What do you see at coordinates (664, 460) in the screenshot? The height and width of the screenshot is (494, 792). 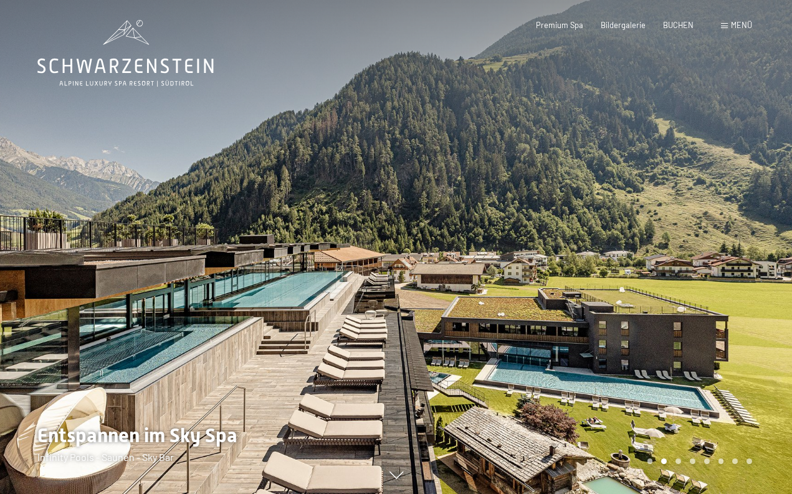 I see `div: Carousel Page 2 (Current Slide)` at bounding box center [664, 460].